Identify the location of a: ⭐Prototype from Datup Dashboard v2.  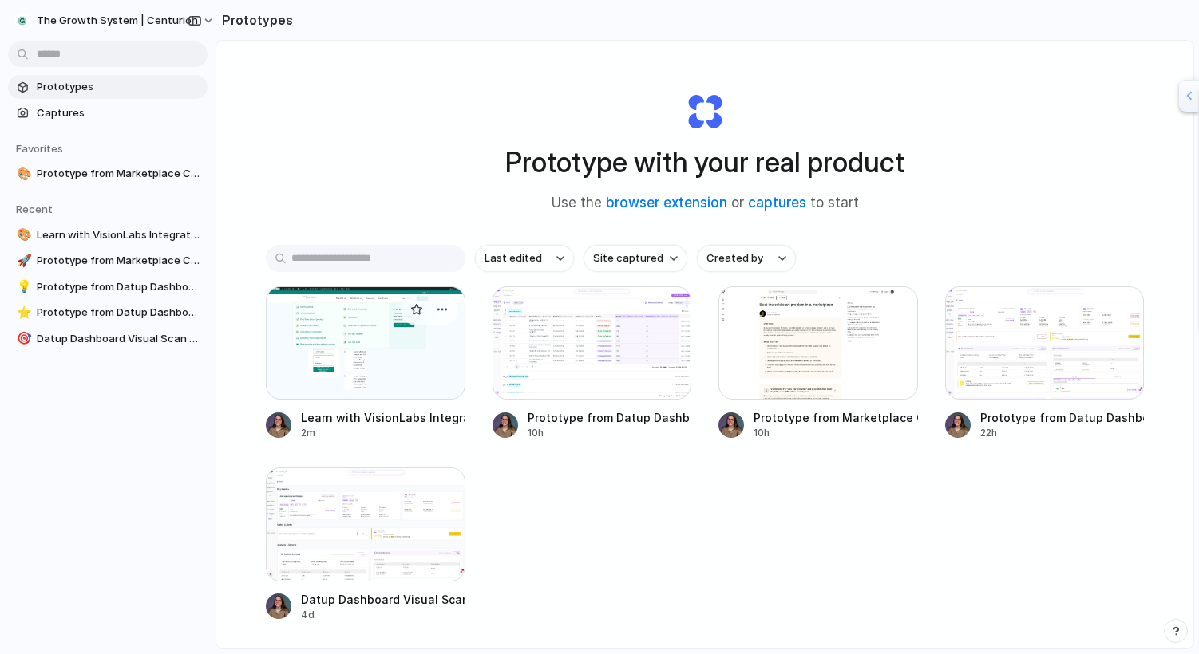
(108, 313).